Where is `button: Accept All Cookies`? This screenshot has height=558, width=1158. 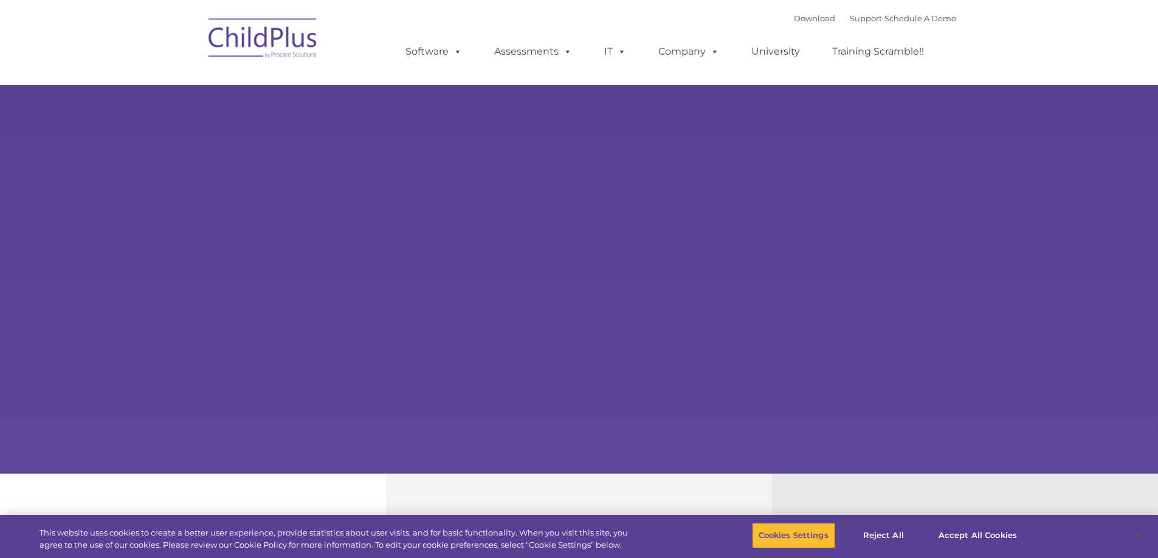 button: Accept All Cookies is located at coordinates (977, 536).